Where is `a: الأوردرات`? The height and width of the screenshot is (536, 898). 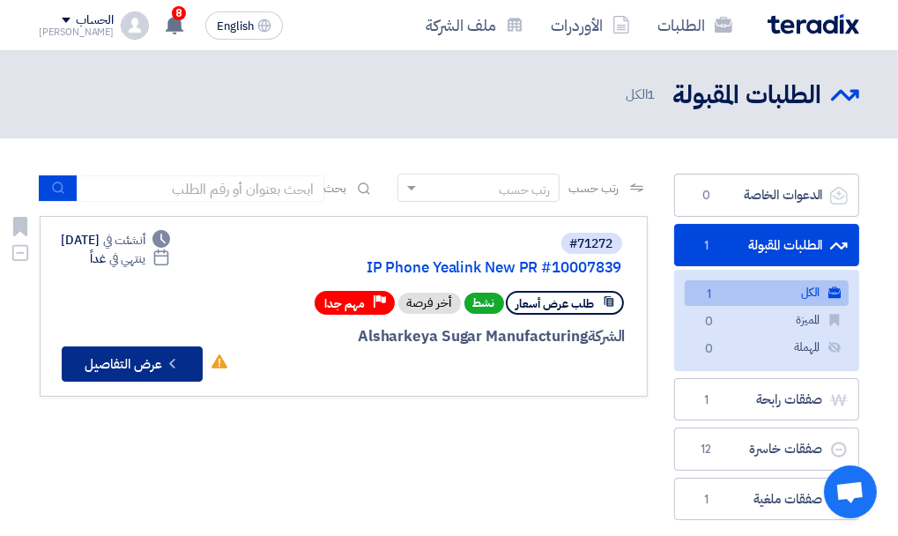
a: الأوردرات is located at coordinates (591, 25).